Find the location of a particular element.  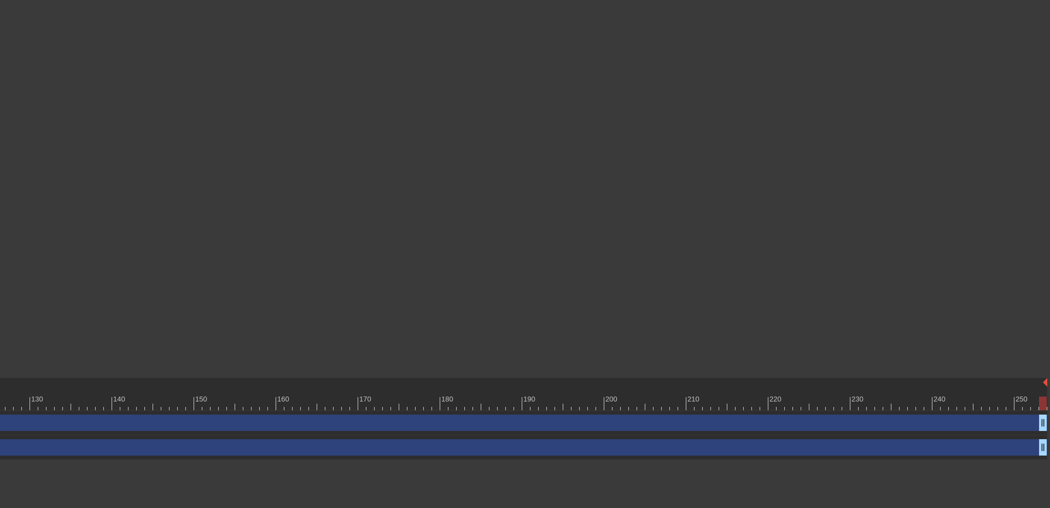

div: 180 is located at coordinates (448, 400).